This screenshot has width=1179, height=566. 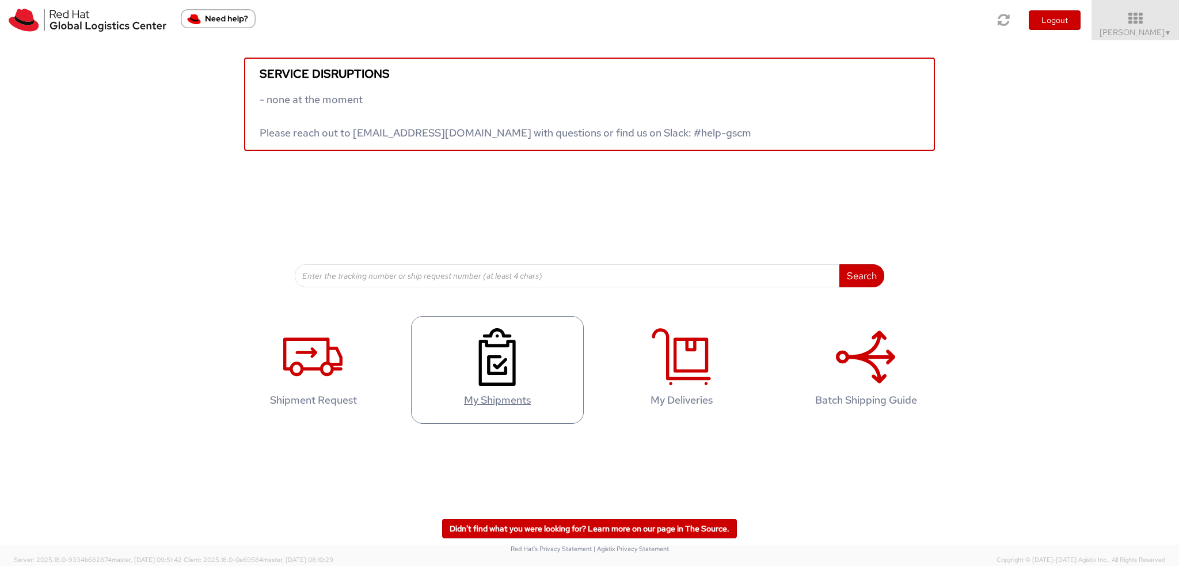 What do you see at coordinates (589, 528) in the screenshot?
I see `a: Didn't find what you were looking for? Learn more on our page in The Source.` at bounding box center [589, 528].